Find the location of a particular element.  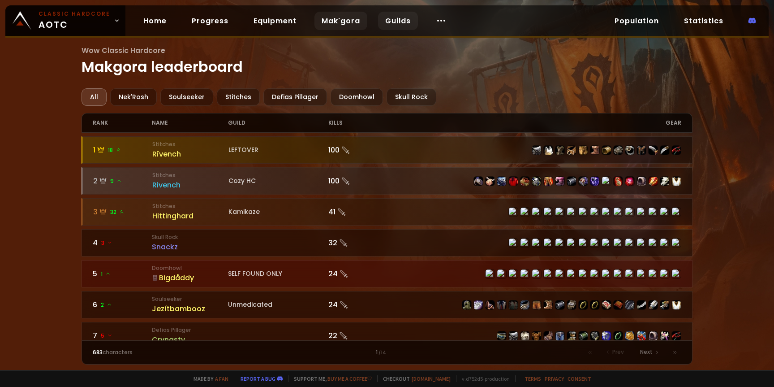

div: LEFTOVER is located at coordinates (278, 150).